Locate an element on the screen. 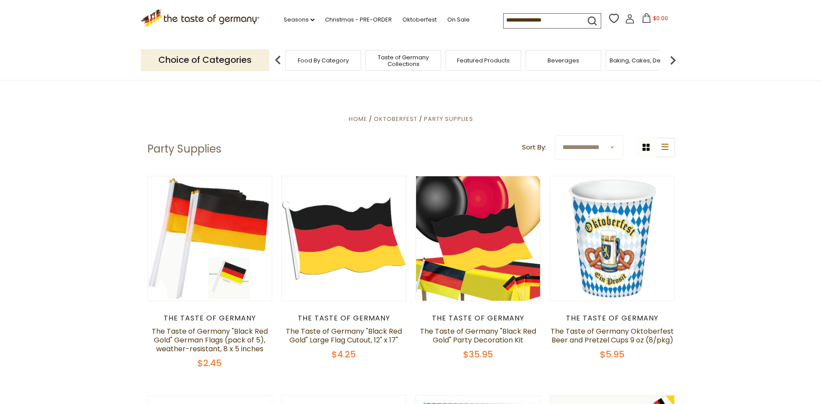 Image resolution: width=822 pixels, height=404 pixels. a: The Taste of Germany Oktoberfest Beer and Pretzel Cups 9 oz (8/pkg) is located at coordinates (612, 335).